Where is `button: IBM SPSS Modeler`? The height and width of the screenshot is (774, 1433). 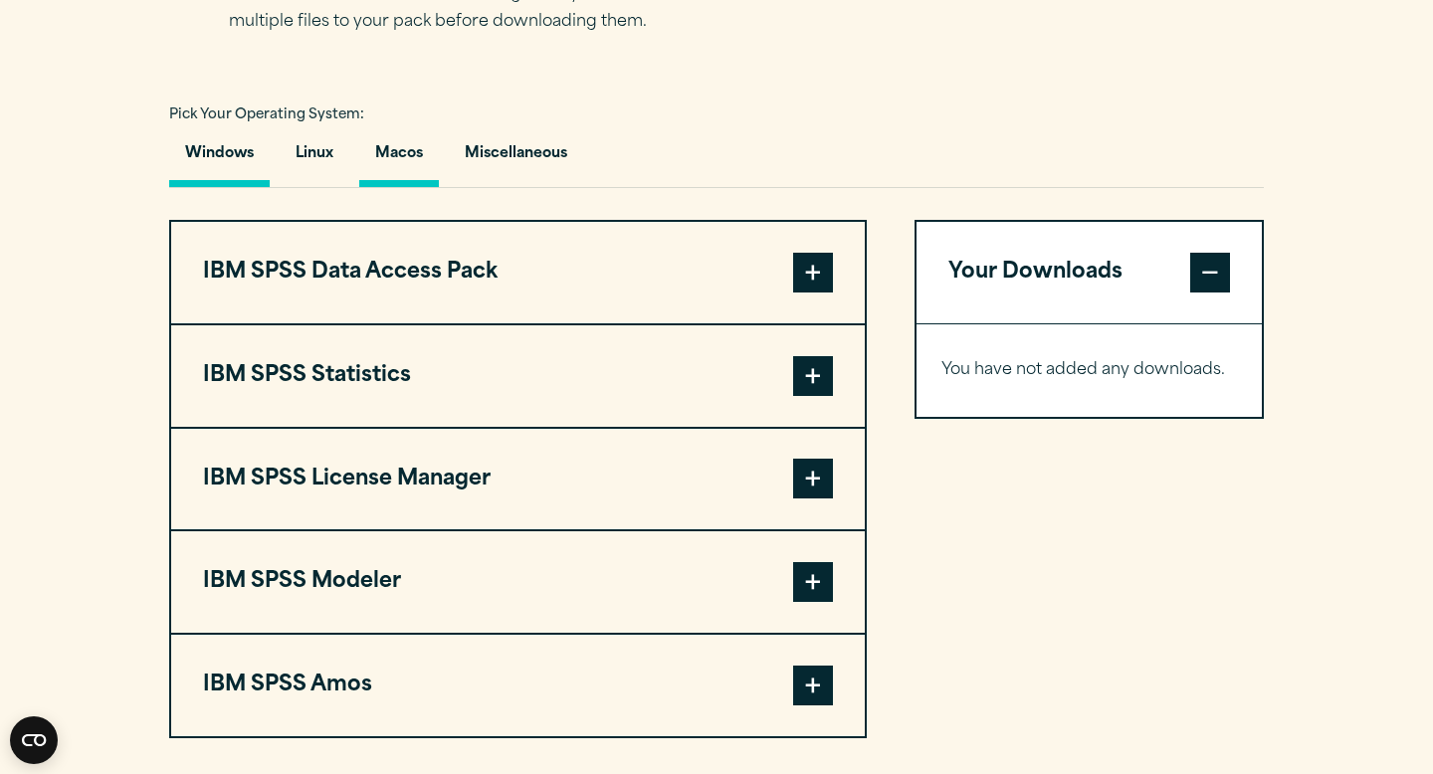 button: IBM SPSS Modeler is located at coordinates (518, 582).